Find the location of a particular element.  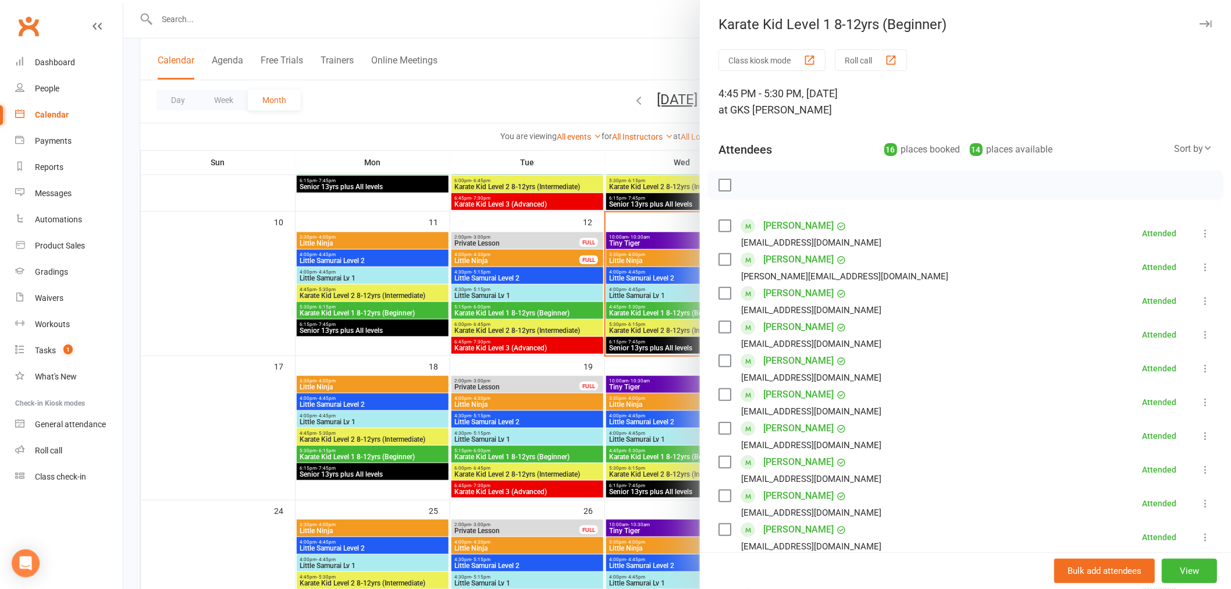

a: Waivers is located at coordinates (69, 298).